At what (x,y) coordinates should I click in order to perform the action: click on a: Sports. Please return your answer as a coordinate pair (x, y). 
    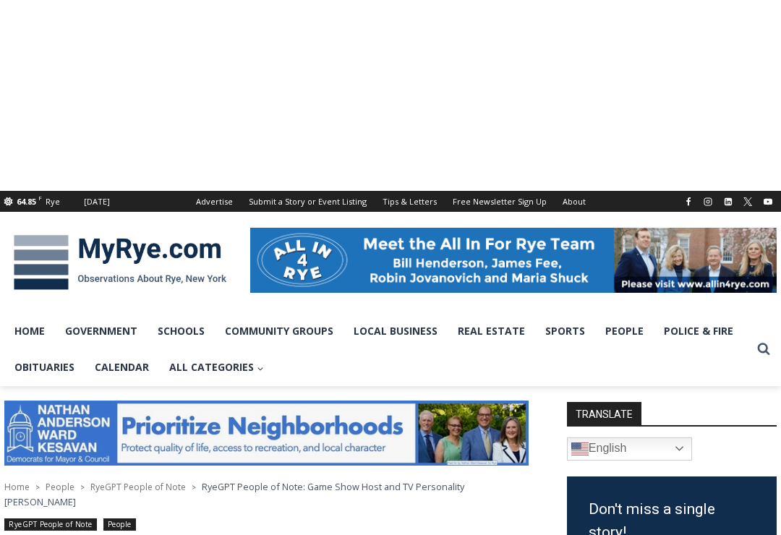
    Looking at the image, I should click on (565, 331).